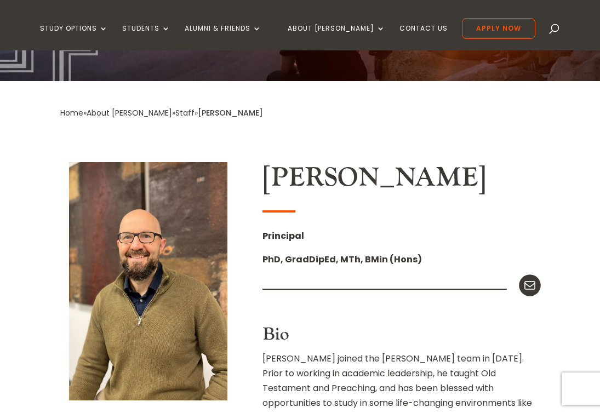 The image size is (600, 413). I want to click on a: Home, so click(72, 113).